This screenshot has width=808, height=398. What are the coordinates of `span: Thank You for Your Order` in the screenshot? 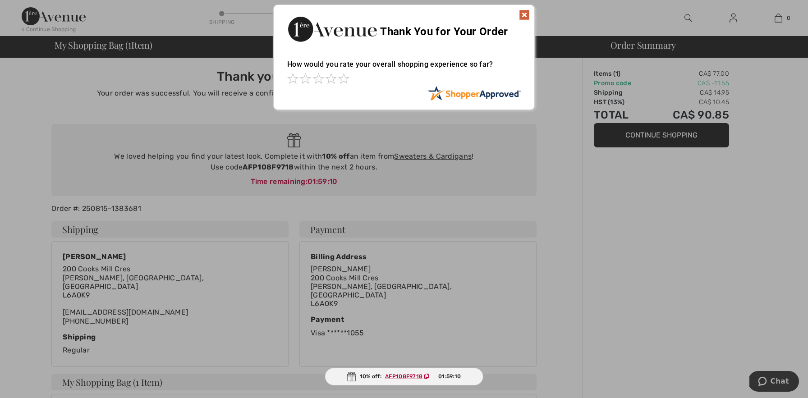 It's located at (443, 32).